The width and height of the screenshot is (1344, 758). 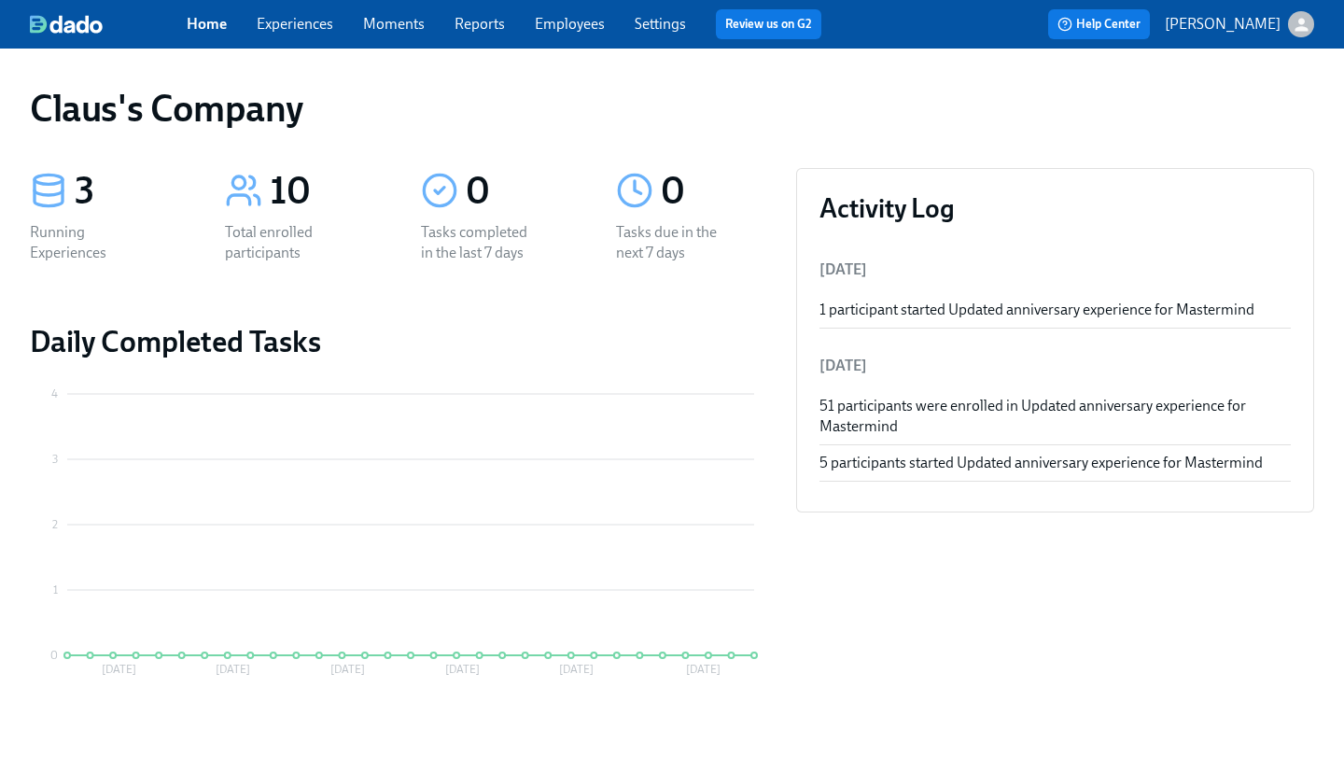 What do you see at coordinates (660, 23) in the screenshot?
I see `a: Settings` at bounding box center [660, 23].